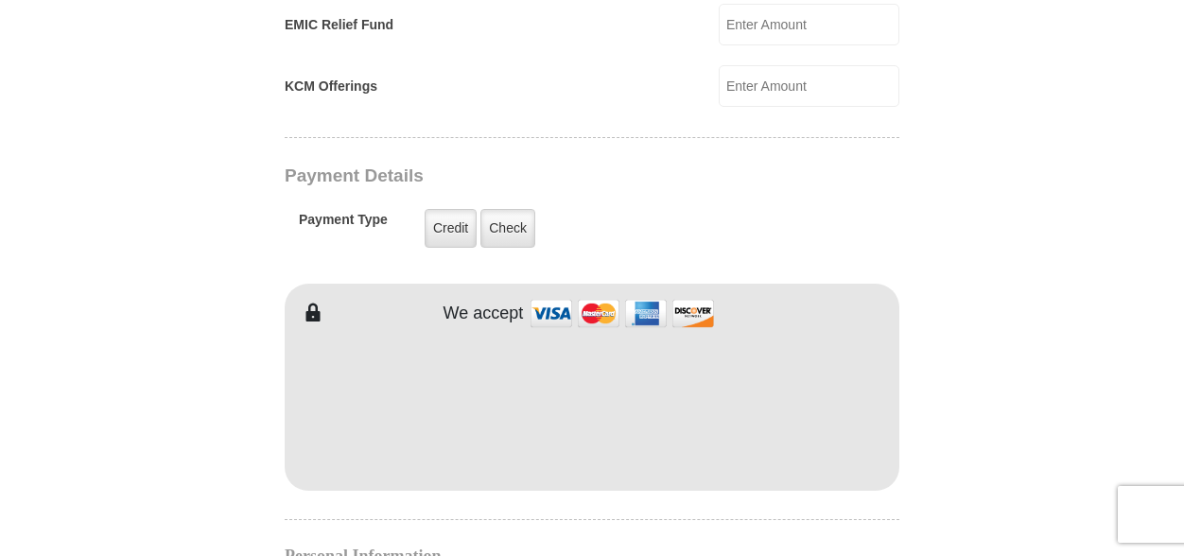 Image resolution: width=1184 pixels, height=556 pixels. I want to click on img: credit cards accepted, so click(622, 313).